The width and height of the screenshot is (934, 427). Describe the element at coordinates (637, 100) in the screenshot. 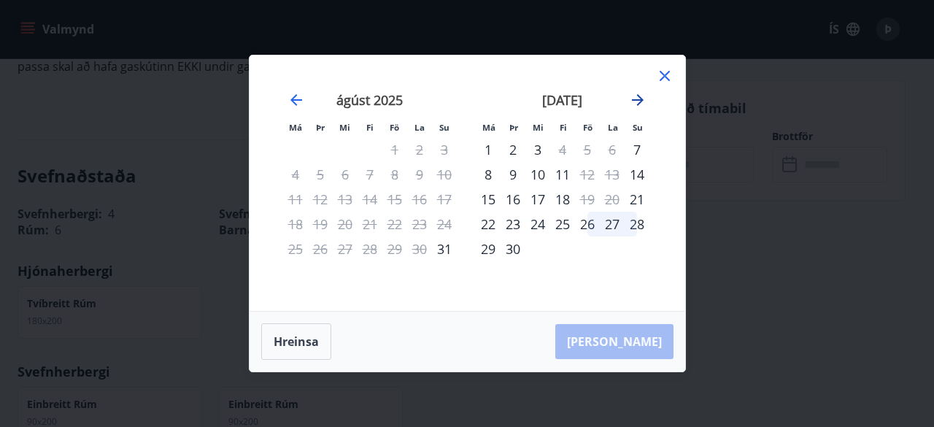

I see `div: Move forward to switch to the next month.` at that location.